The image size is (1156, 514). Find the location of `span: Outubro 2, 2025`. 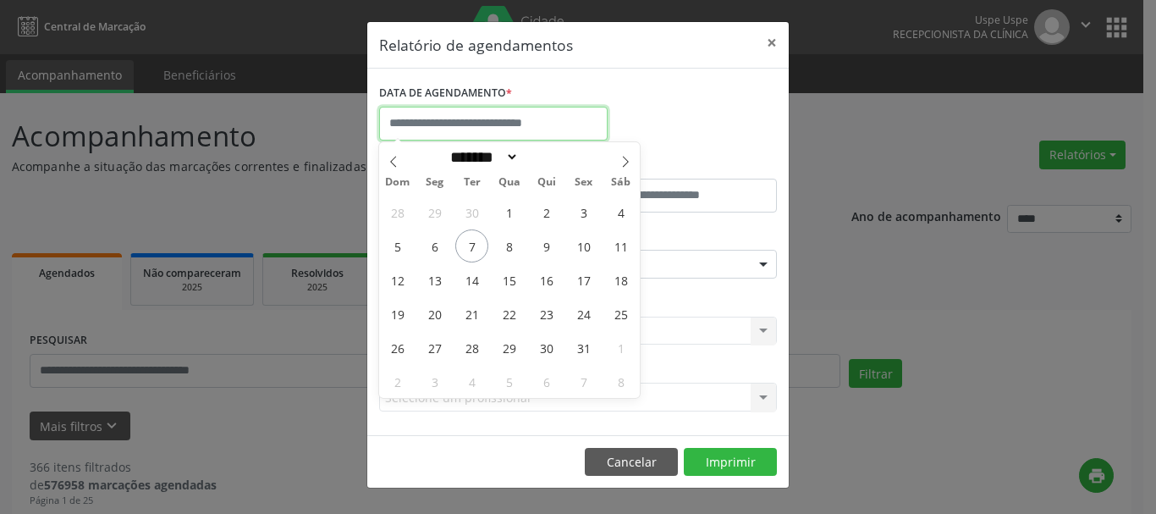

span: Outubro 2, 2025 is located at coordinates (546, 212).